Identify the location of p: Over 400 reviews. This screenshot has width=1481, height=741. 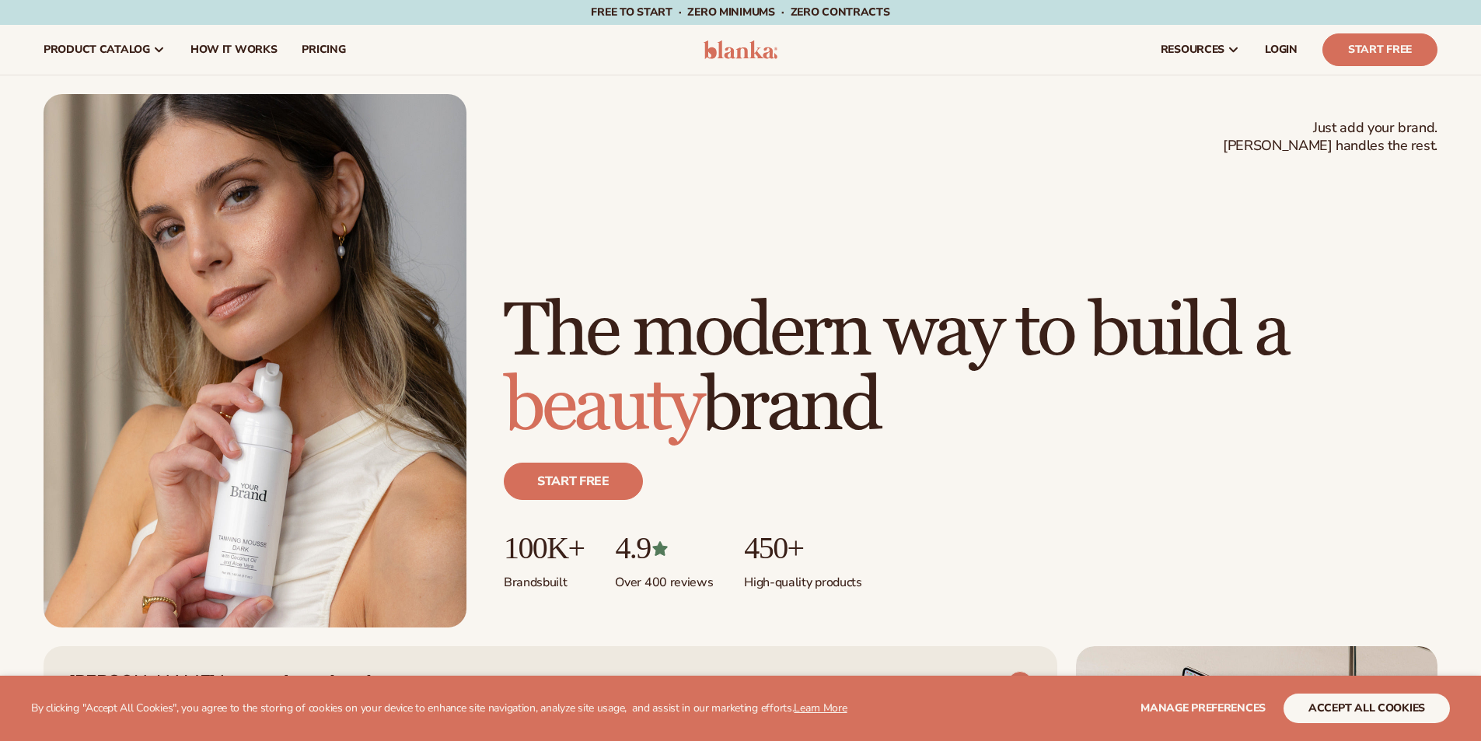
(664, 577).